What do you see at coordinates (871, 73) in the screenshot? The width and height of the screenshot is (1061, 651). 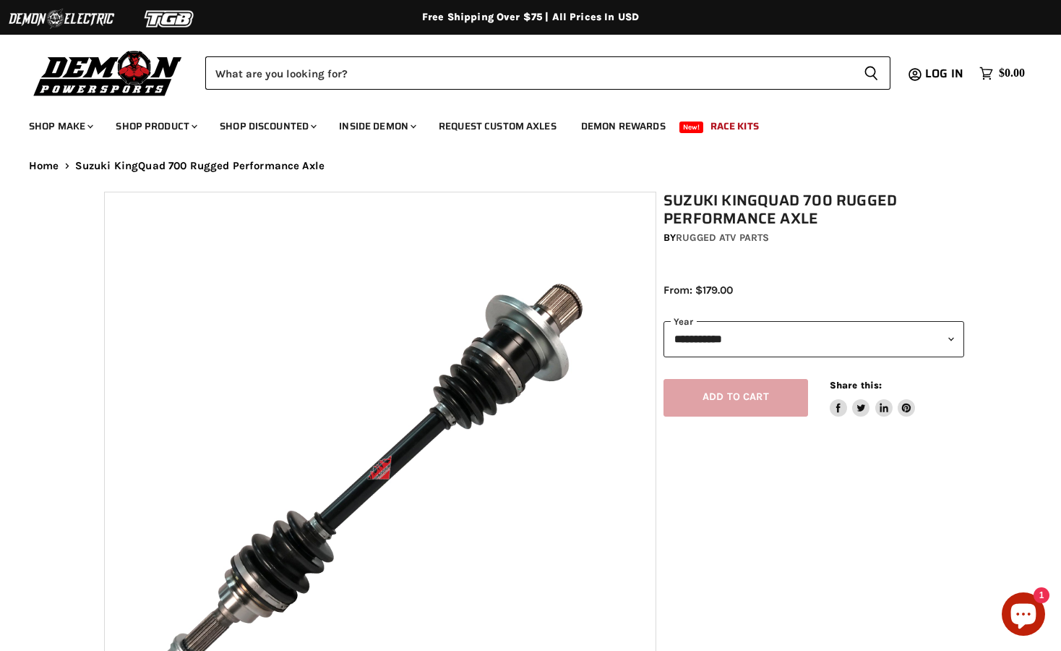 I see `button: Search` at bounding box center [871, 73].